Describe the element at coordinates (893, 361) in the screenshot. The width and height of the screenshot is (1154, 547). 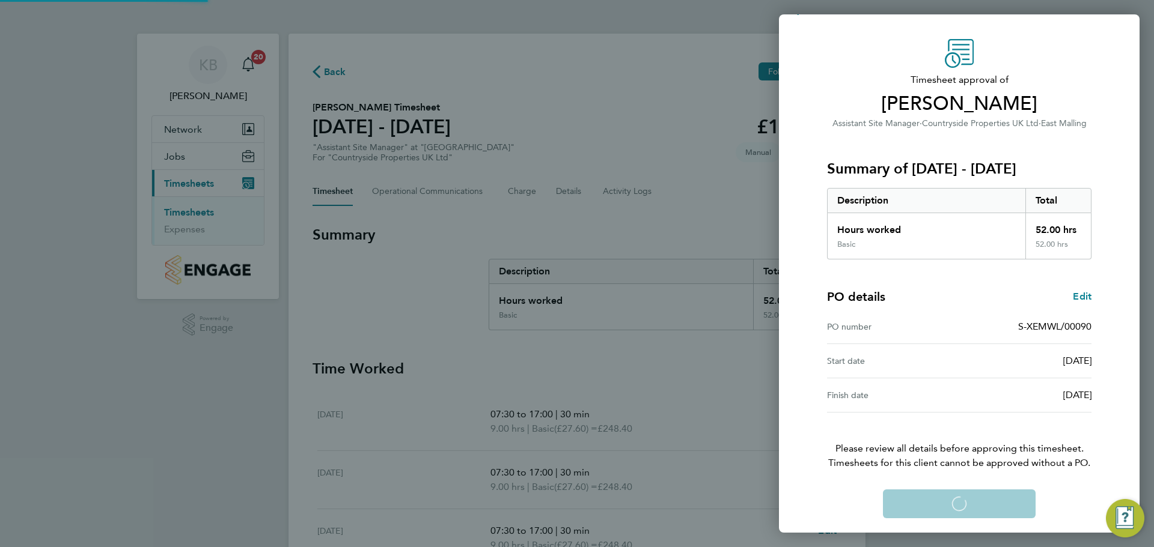
I see `div: Start date` at that location.